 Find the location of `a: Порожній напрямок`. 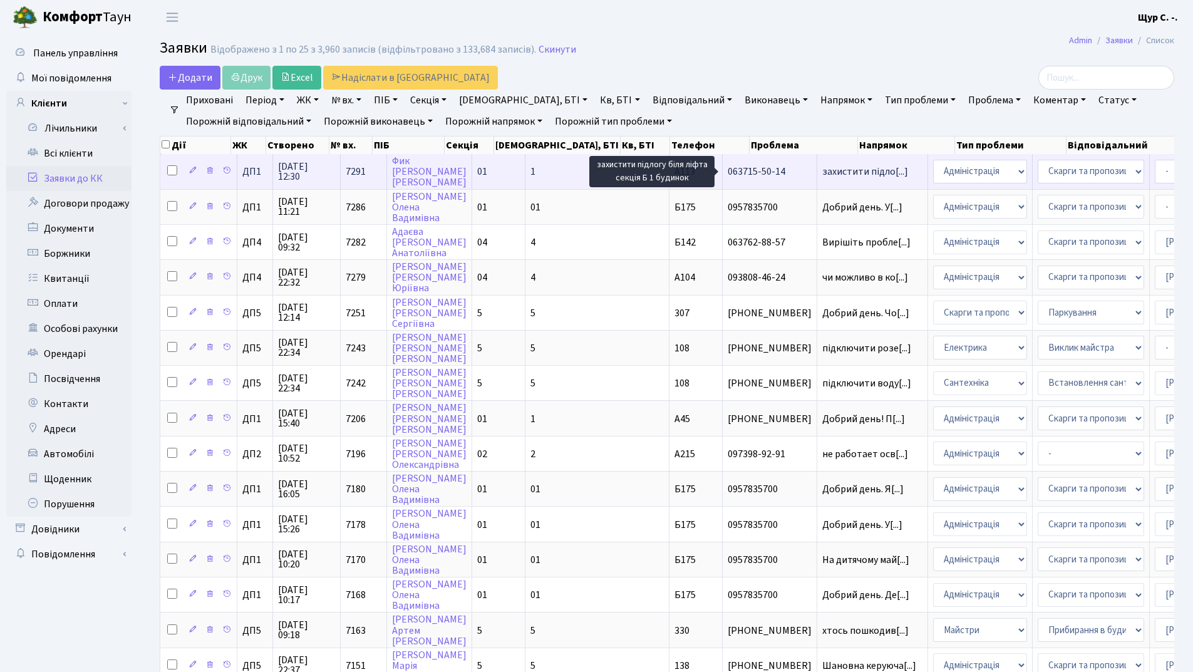

a: Порожній напрямок is located at coordinates (493, 121).